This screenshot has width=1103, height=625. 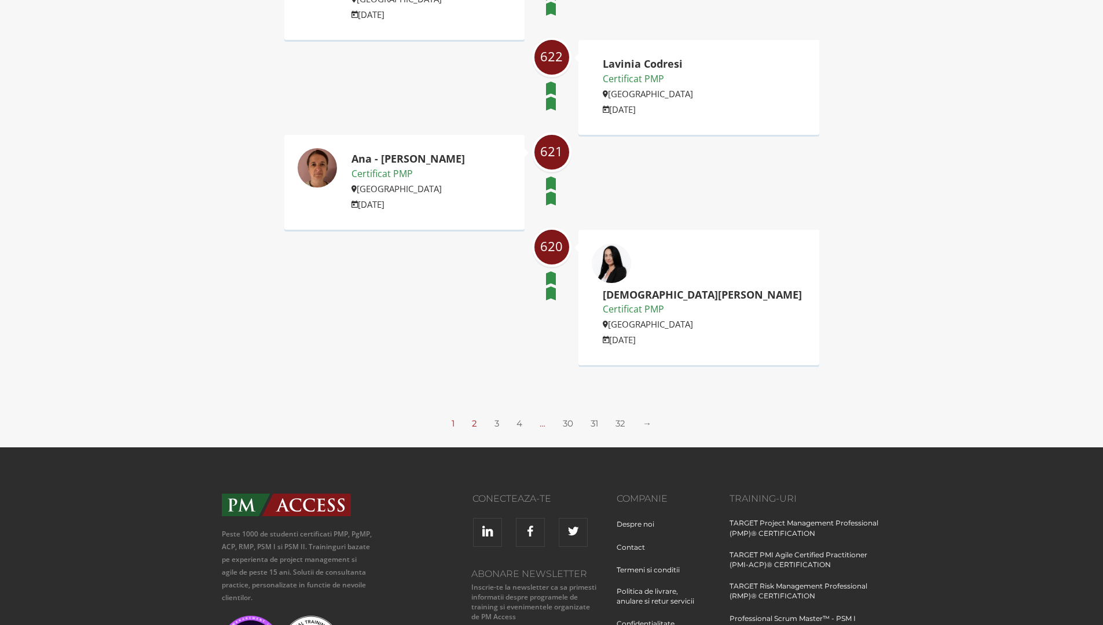 What do you see at coordinates (552, 56) in the screenshot?
I see `span: 622` at bounding box center [552, 56].